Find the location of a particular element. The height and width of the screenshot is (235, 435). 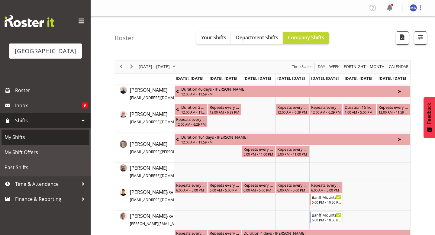

td: Aiddie Carnihan resource is located at coordinates (145, 118).